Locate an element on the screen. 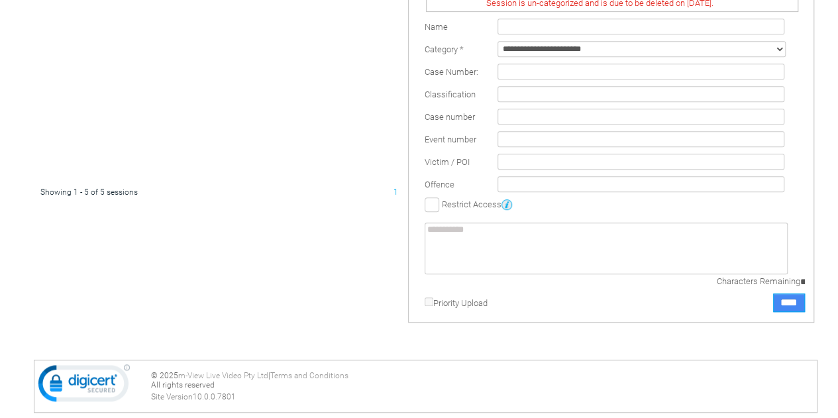 This screenshot has width=838, height=418. label: Category * is located at coordinates (444, 49).